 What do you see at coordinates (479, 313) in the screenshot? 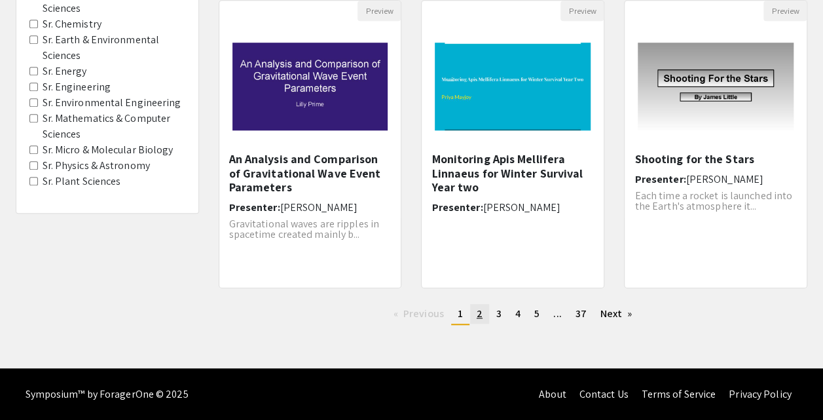
I see `span: 2` at bounding box center [479, 313].